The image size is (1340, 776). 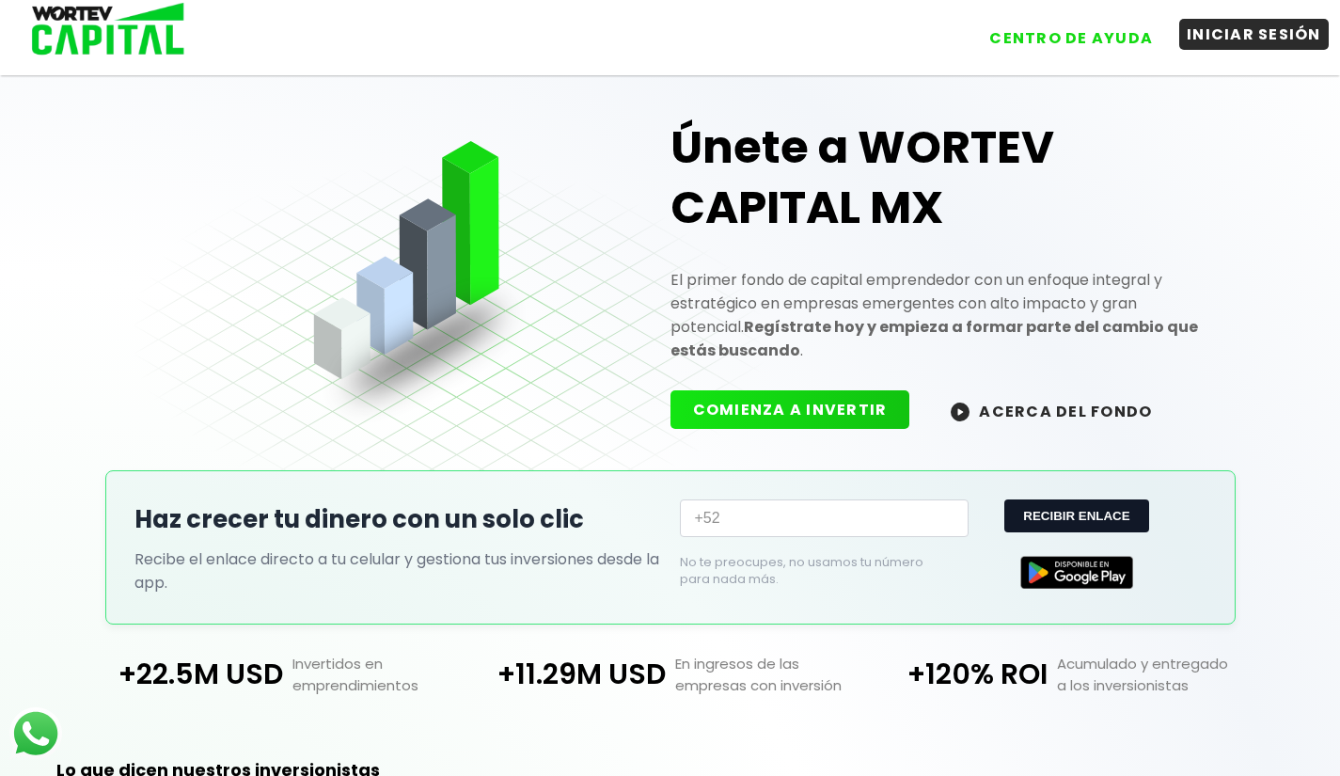 I want to click on img: wortev-capital-acerca-del-fondo, so click(x=960, y=412).